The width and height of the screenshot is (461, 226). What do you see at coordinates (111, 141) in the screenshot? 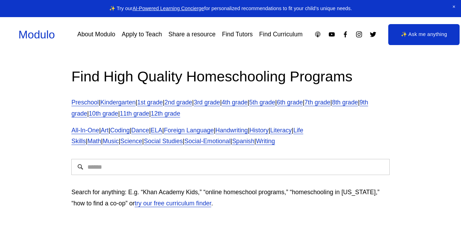
I see `span: Music` at bounding box center [111, 141].